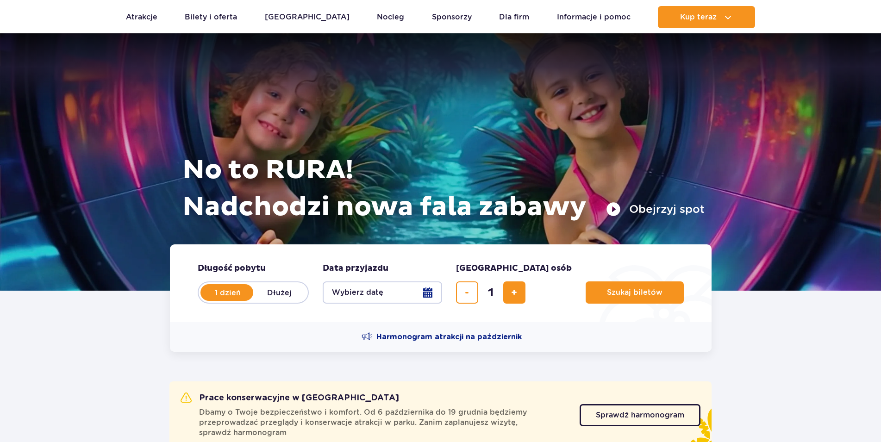  What do you see at coordinates (491, 292) in the screenshot?
I see `input: liczba biletów` at bounding box center [491, 292].